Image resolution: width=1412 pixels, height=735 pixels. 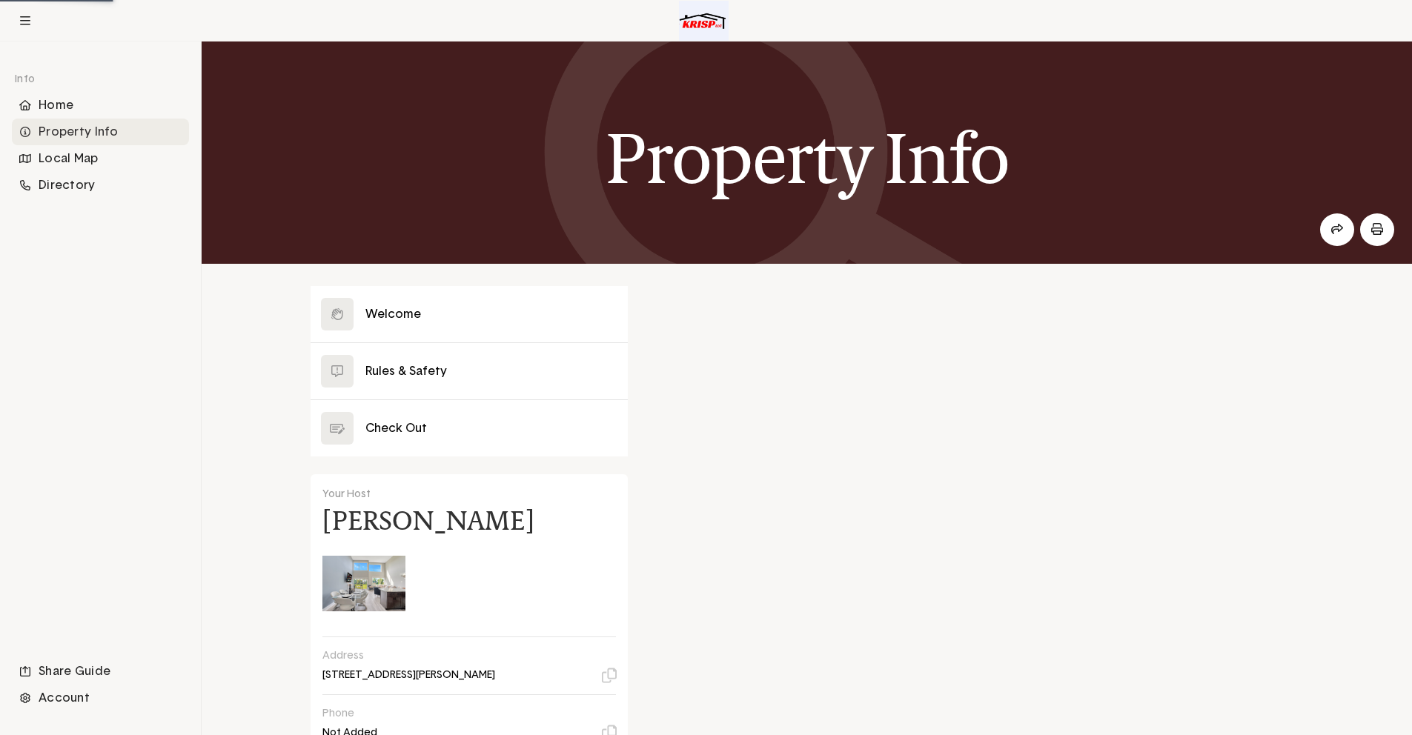 What do you see at coordinates (100, 671) in the screenshot?
I see `div: Share Guide` at bounding box center [100, 671].